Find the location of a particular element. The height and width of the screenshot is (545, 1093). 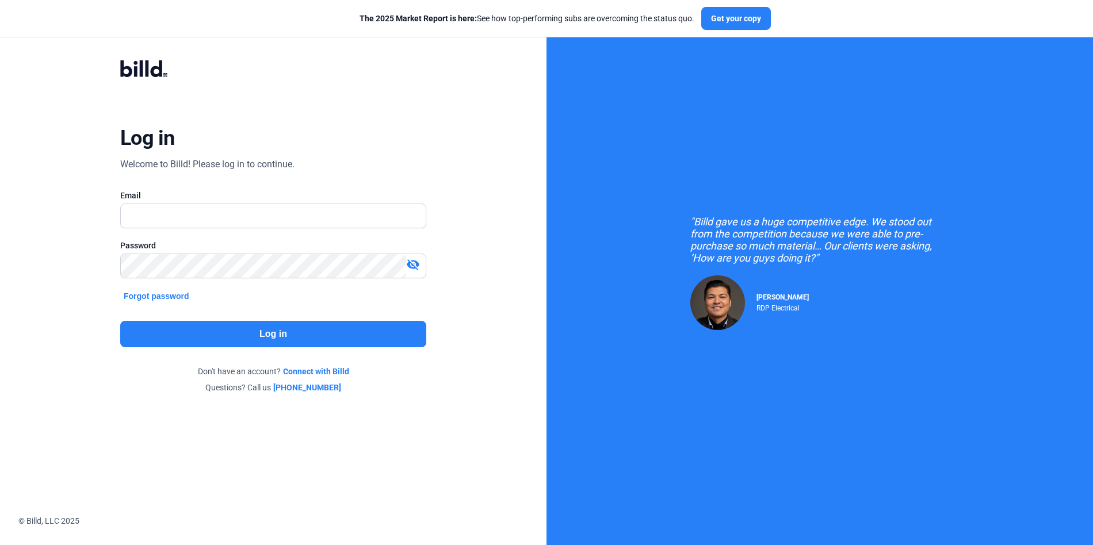

div: "Billd gave us a huge competitive edge. We stood out from the competition because we were able to... is located at coordinates (820, 240).